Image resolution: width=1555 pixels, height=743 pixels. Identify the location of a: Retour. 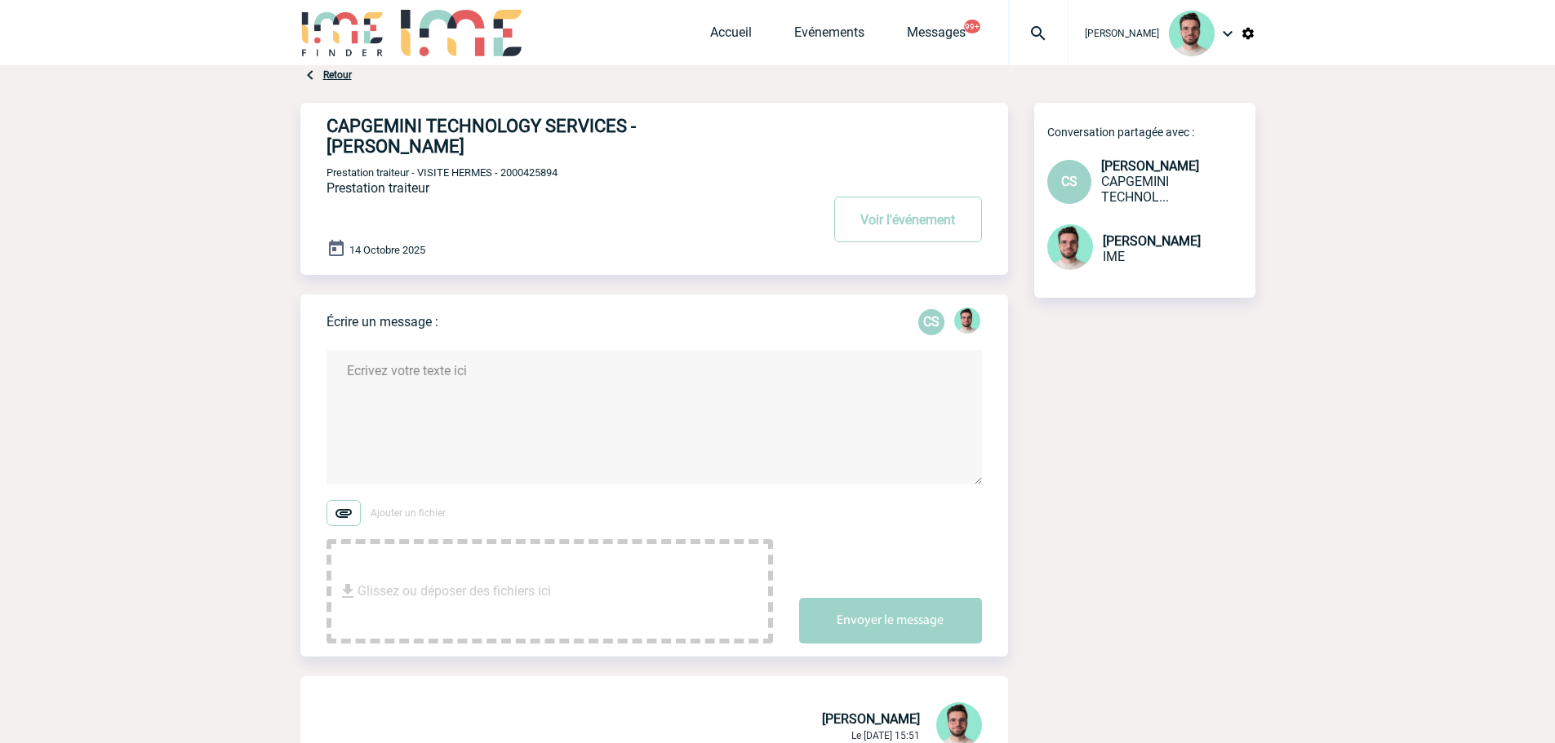
(337, 75).